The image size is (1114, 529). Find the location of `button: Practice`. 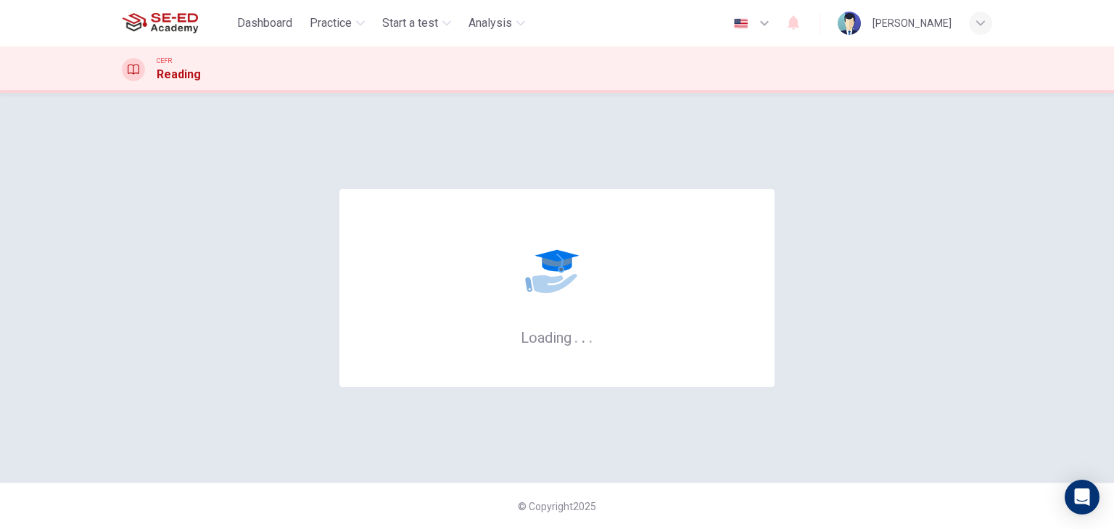

button: Practice is located at coordinates (337, 23).